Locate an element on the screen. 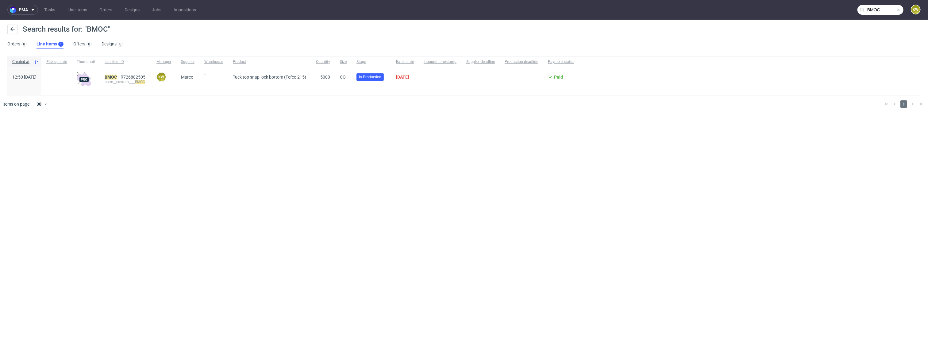  span: Search results for: "BMOC" is located at coordinates (67, 29).